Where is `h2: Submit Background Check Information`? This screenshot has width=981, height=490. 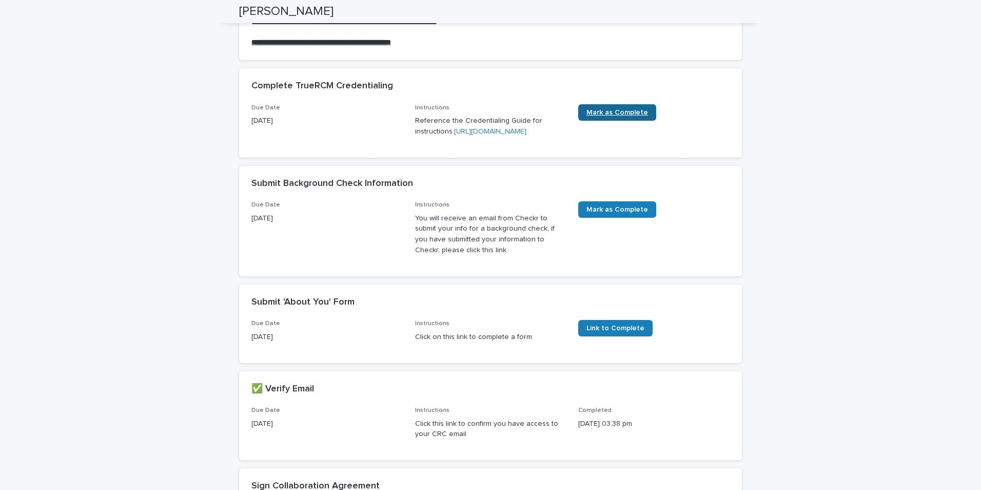 h2: Submit Background Check Information is located at coordinates (332, 184).